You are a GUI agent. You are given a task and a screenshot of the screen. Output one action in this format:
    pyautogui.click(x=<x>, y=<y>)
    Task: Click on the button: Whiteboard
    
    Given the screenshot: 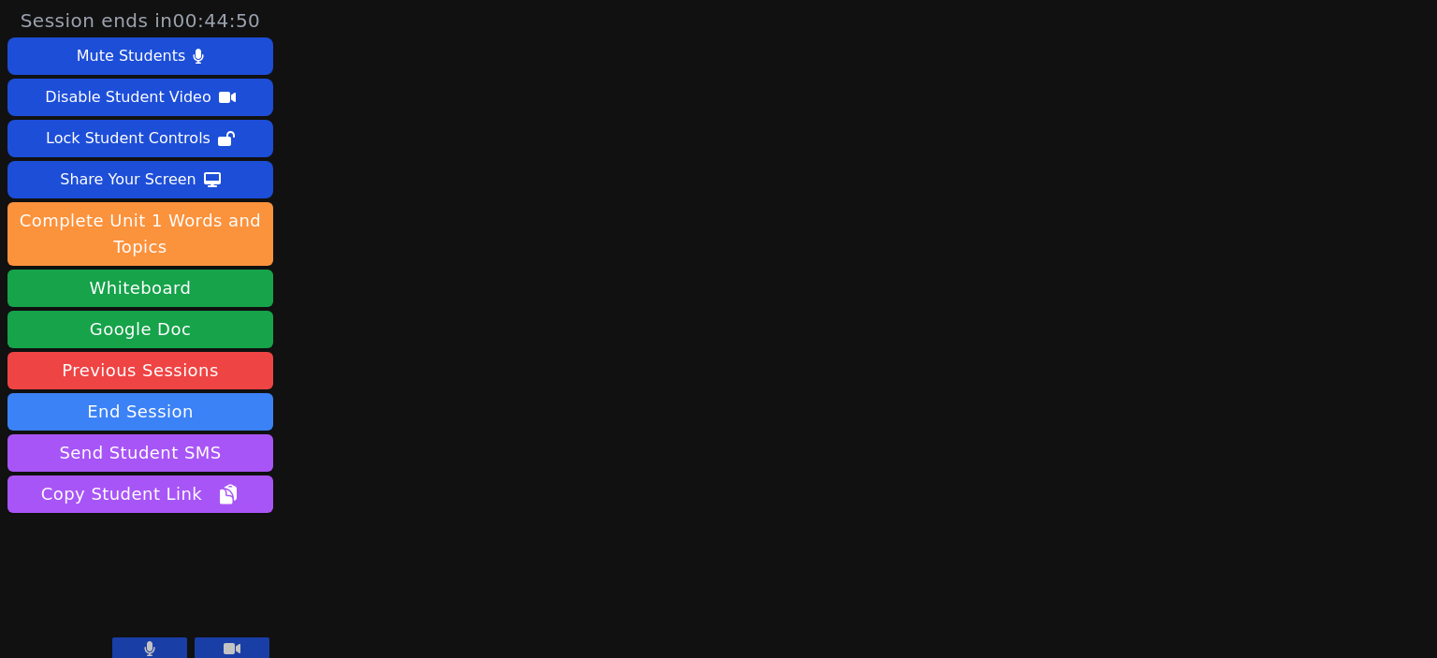 What is the action you would take?
    pyautogui.click(x=140, y=288)
    